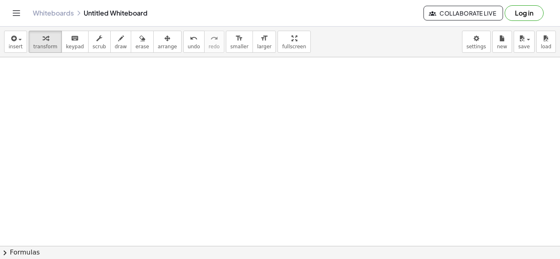 The height and width of the screenshot is (259, 560). Describe the element at coordinates (501, 47) in the screenshot. I see `span: new` at that location.